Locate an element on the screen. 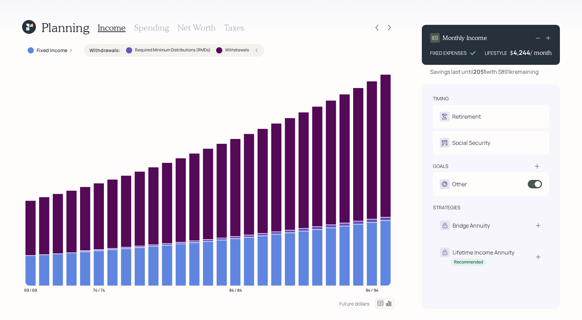 The width and height of the screenshot is (582, 320). label: Withdrawals : is located at coordinates (105, 50).